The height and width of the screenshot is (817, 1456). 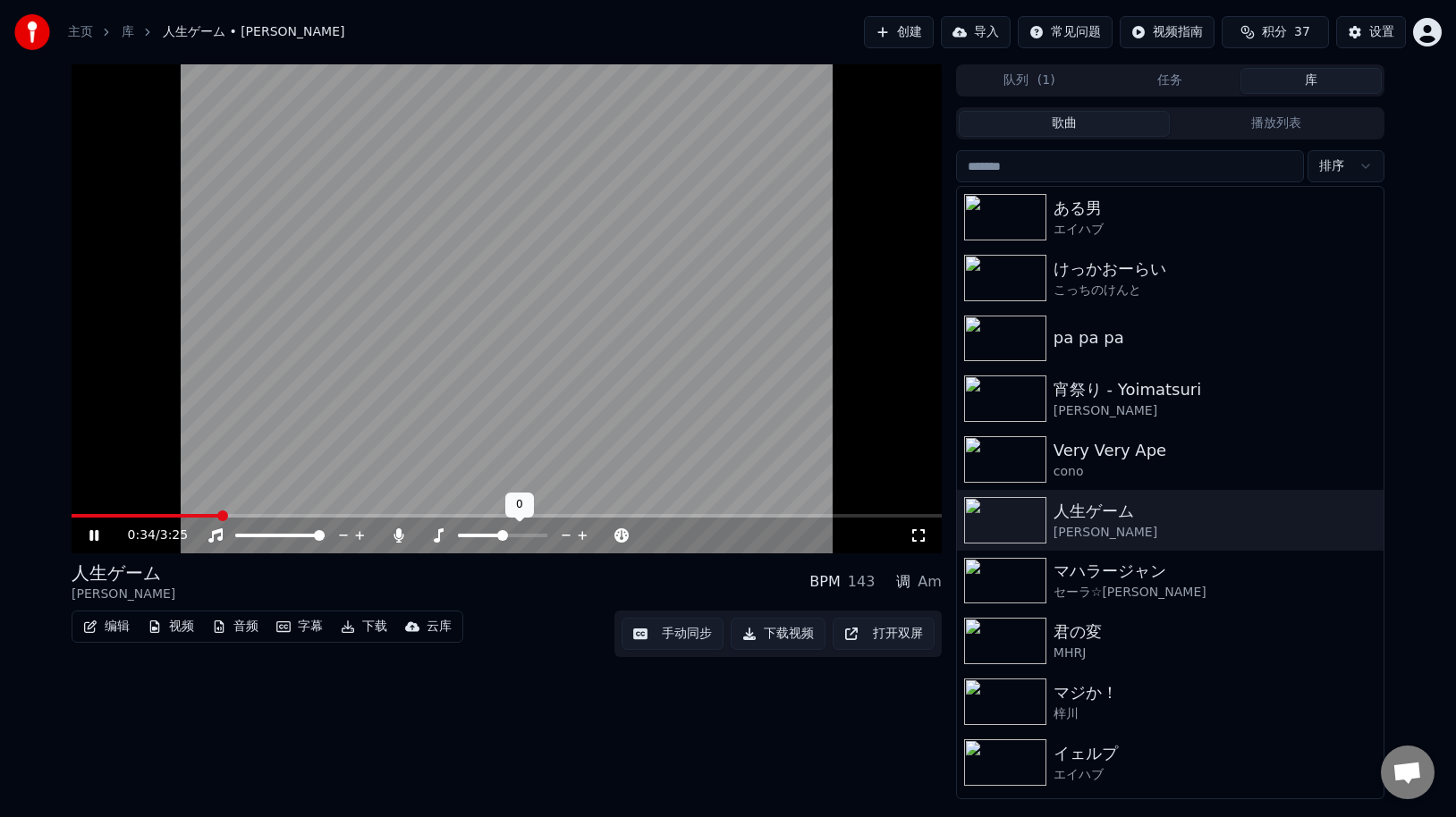 What do you see at coordinates (1065, 32) in the screenshot?
I see `button: 常见问题` at bounding box center [1065, 32].